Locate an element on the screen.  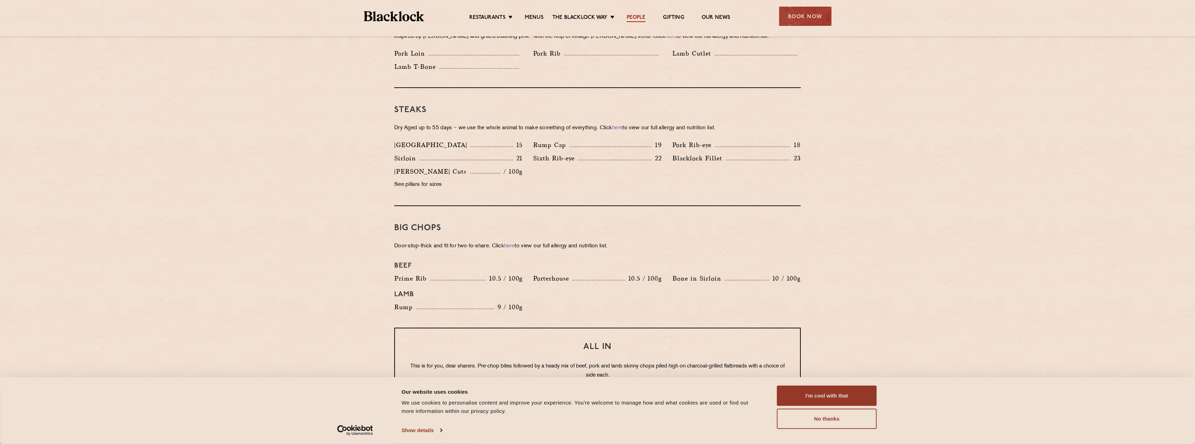
p: Bone in Sirloin is located at coordinates (699, 278).